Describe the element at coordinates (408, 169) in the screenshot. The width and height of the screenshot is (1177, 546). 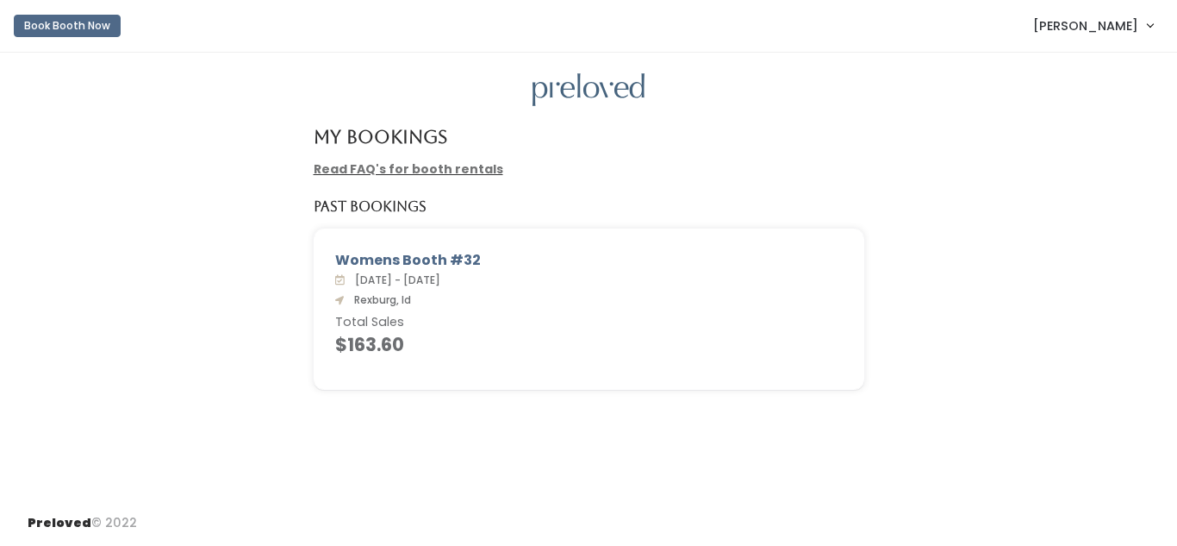
I see `a: Read FAQ's for booth rentals` at that location.